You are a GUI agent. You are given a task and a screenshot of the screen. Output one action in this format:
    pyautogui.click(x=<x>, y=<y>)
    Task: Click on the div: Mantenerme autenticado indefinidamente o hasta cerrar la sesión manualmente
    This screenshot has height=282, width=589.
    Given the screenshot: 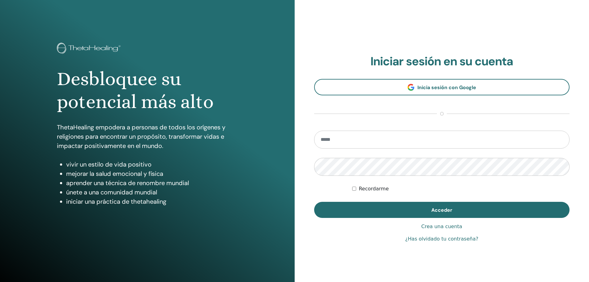 What is the action you would take?
    pyautogui.click(x=461, y=189)
    